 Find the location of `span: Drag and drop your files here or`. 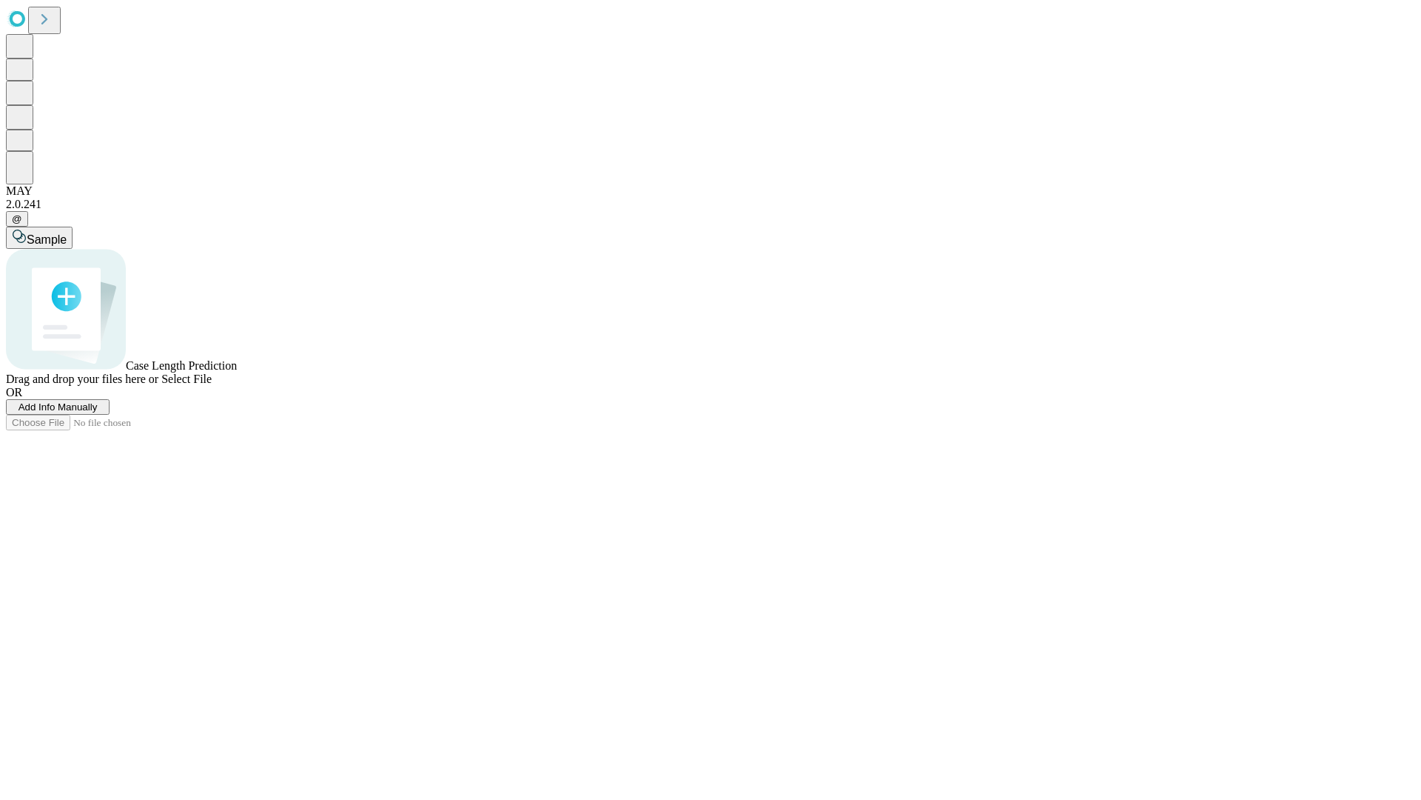

span: Drag and drop your files here or is located at coordinates (82, 378).